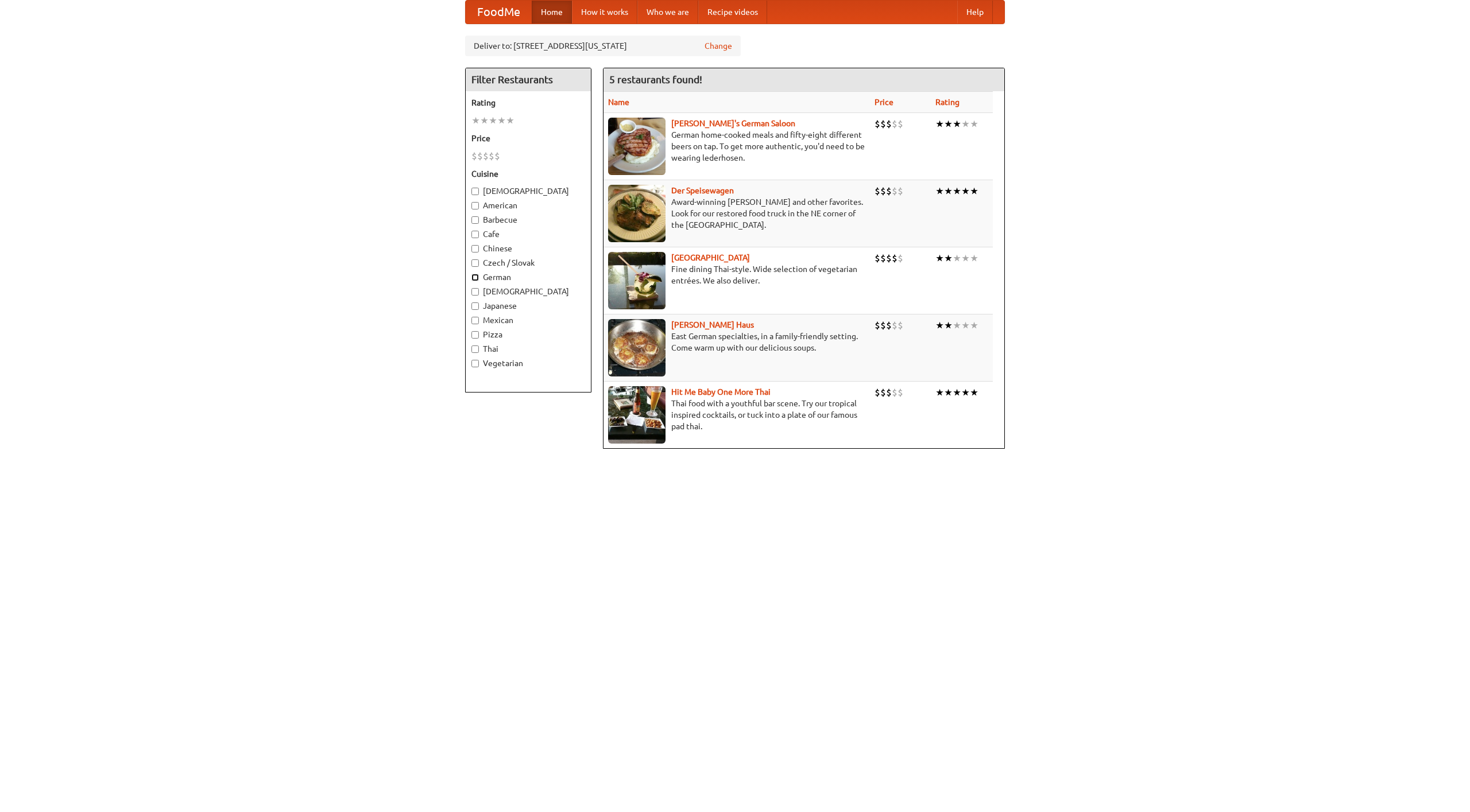 Image resolution: width=1470 pixels, height=812 pixels. What do you see at coordinates (528, 138) in the screenshot?
I see `h5: Price` at bounding box center [528, 138].